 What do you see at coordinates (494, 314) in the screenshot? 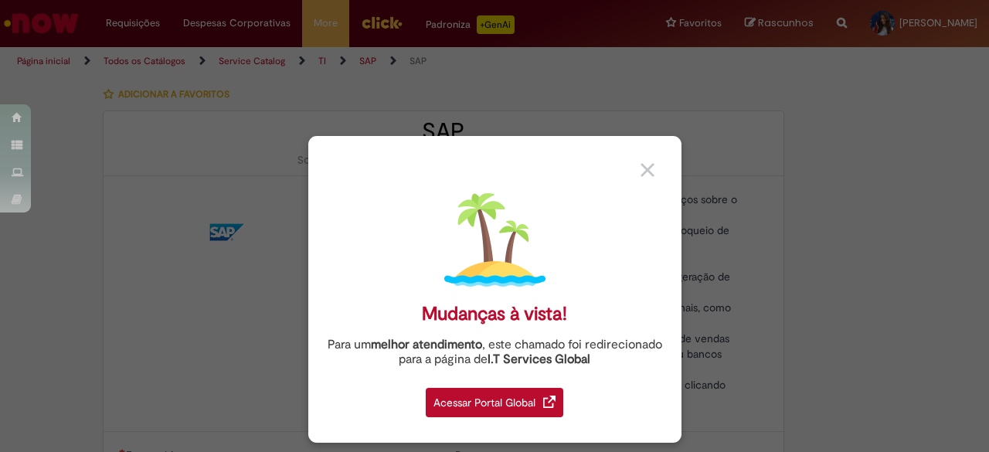
I see `div: Mudanças à vista!` at bounding box center [494, 314].